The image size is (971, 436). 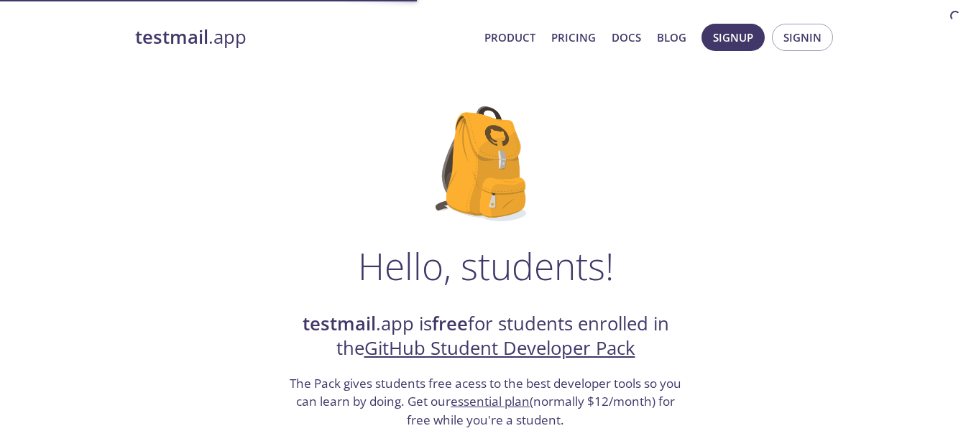 I want to click on a: Blog, so click(x=671, y=37).